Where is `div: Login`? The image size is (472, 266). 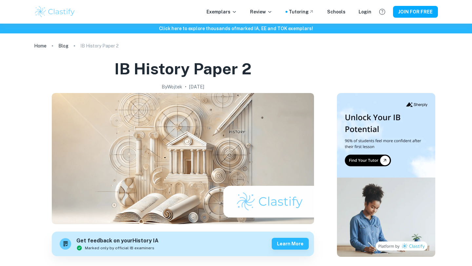
div: Login is located at coordinates (365, 12).